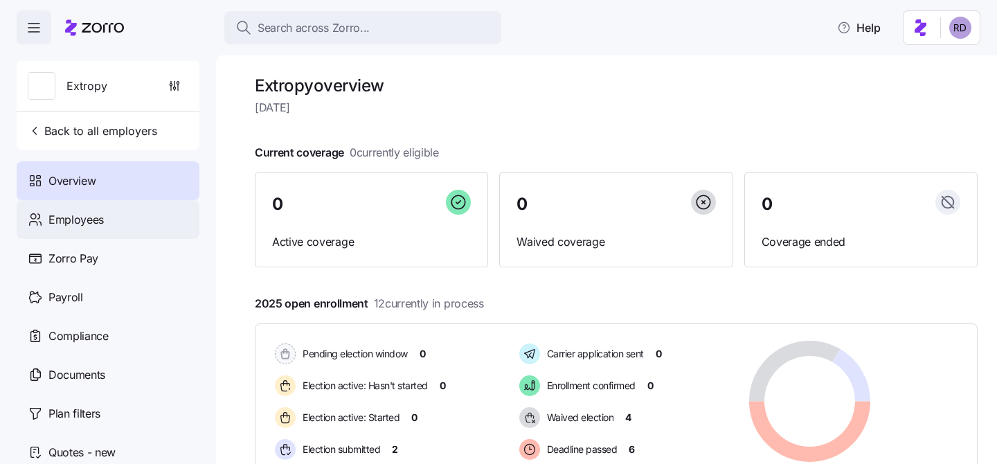 This screenshot has height=464, width=997. I want to click on span: Election submitted, so click(339, 449).